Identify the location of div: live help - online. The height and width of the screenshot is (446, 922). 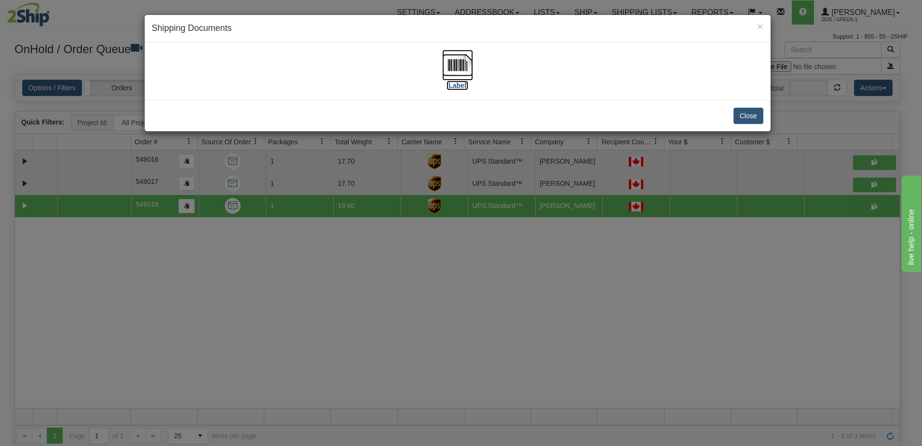
(48, 12).